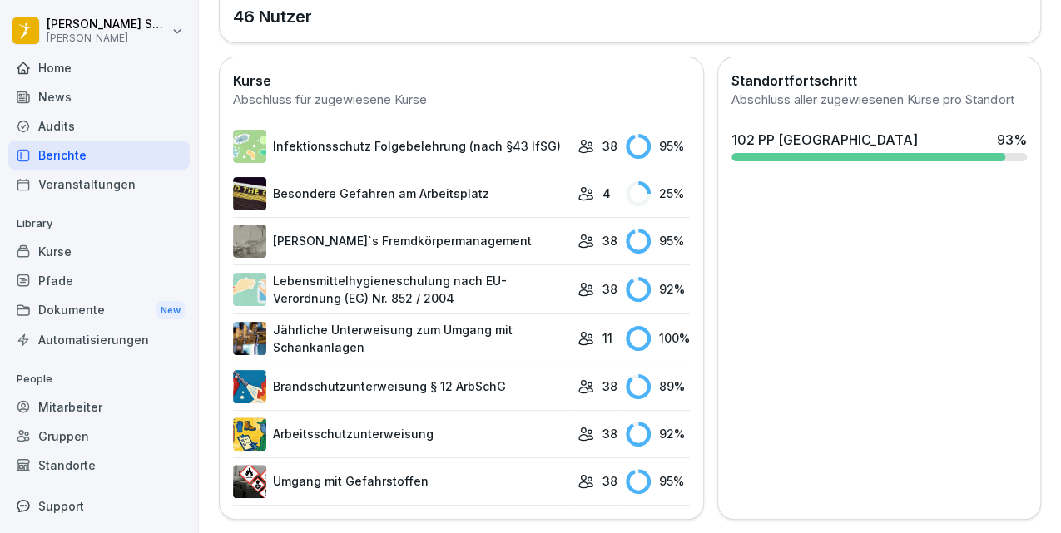  What do you see at coordinates (401, 339) in the screenshot?
I see `a: Jährliche Unterweisung zum Umgang mit Schankanlagen` at bounding box center [401, 339].